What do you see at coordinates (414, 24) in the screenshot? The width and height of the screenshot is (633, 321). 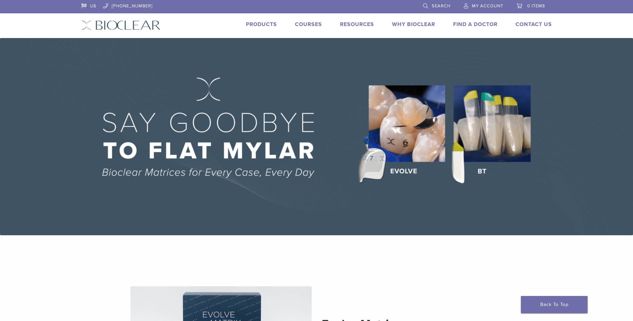 I see `a: Why Bioclear` at bounding box center [414, 24].